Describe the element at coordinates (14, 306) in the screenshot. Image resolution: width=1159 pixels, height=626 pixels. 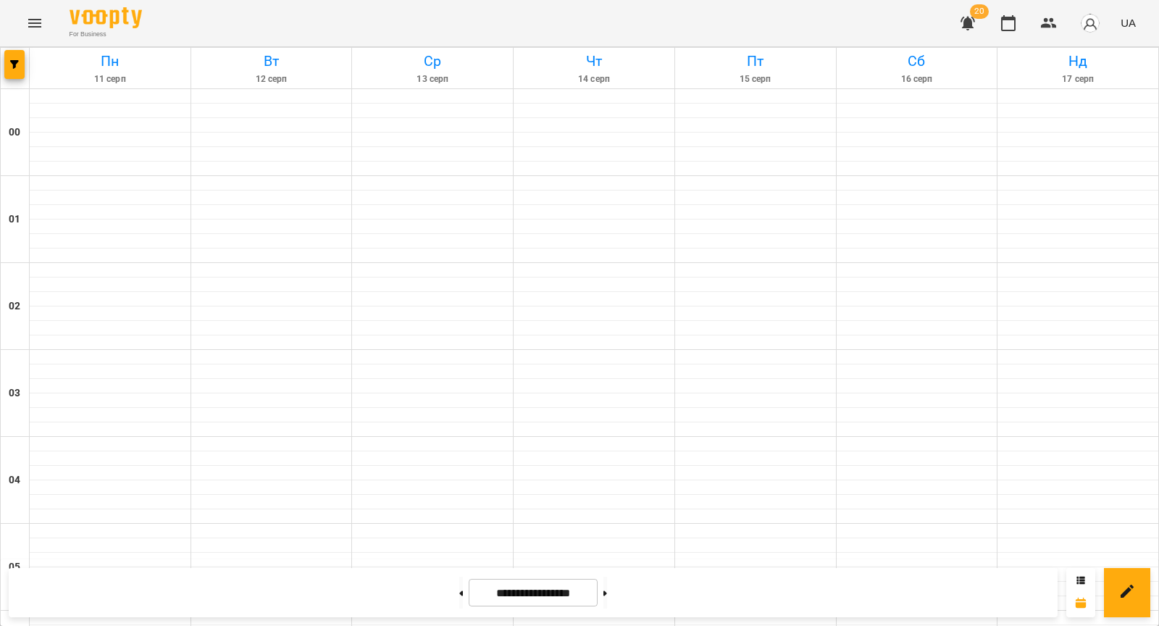
I see `h6: 02` at that location.